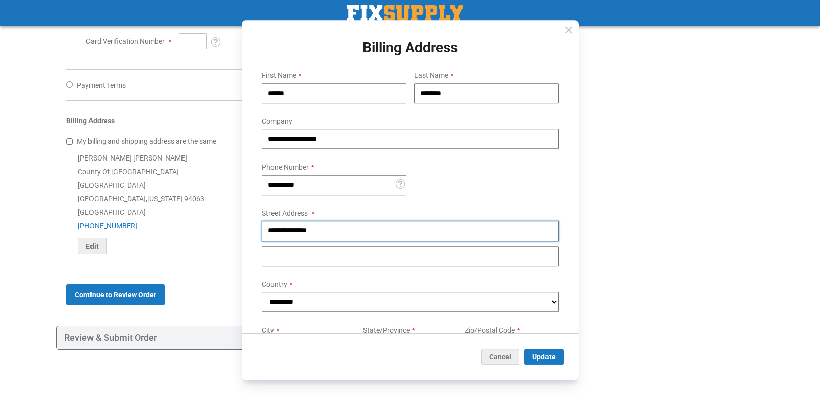  I want to click on span: Edit, so click(92, 246).